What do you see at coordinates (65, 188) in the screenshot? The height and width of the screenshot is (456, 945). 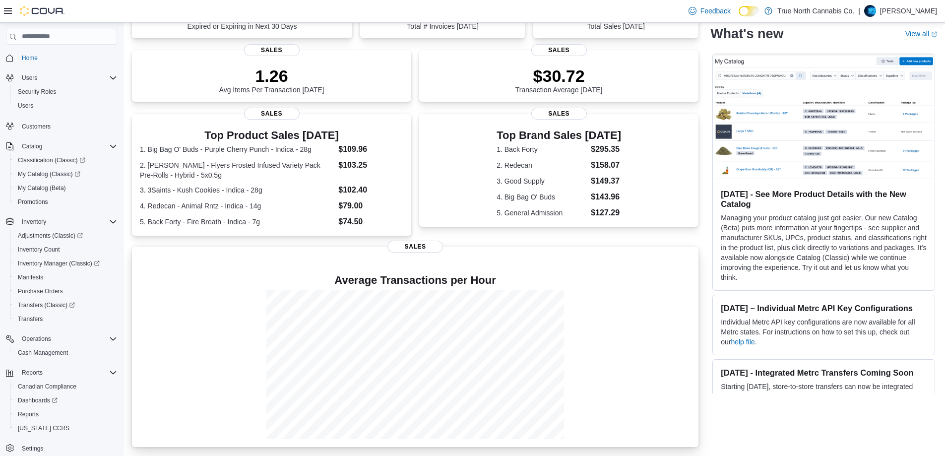 I see `button: My Catalog (Beta)` at bounding box center [65, 188].